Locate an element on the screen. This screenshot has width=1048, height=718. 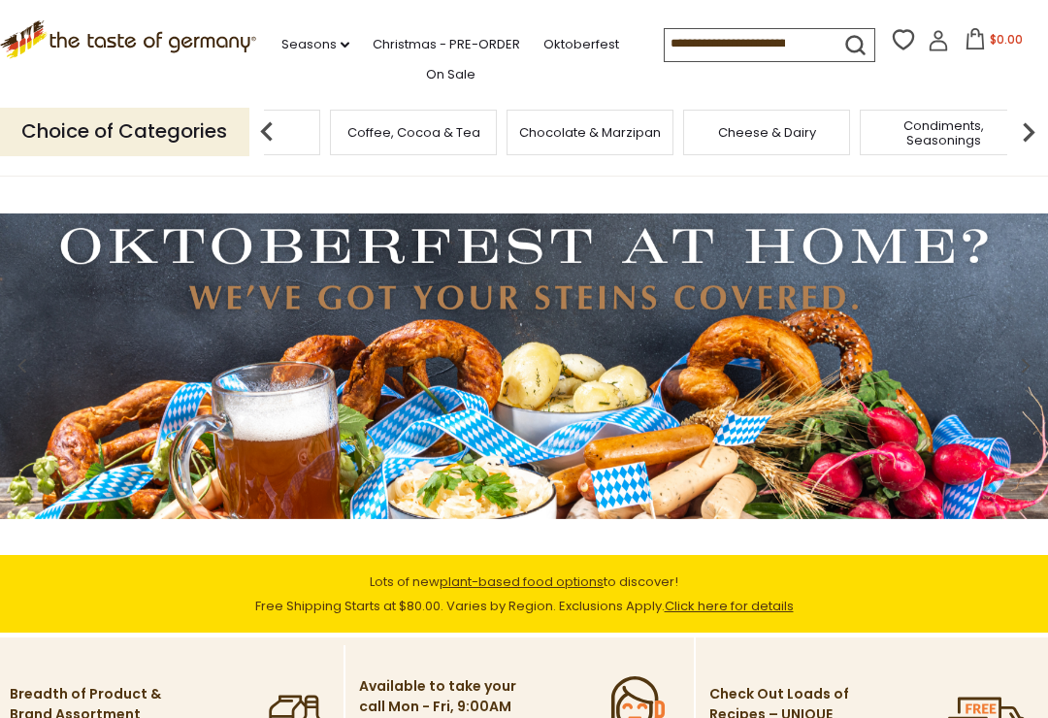
span: plant-based food options is located at coordinates (521, 581).